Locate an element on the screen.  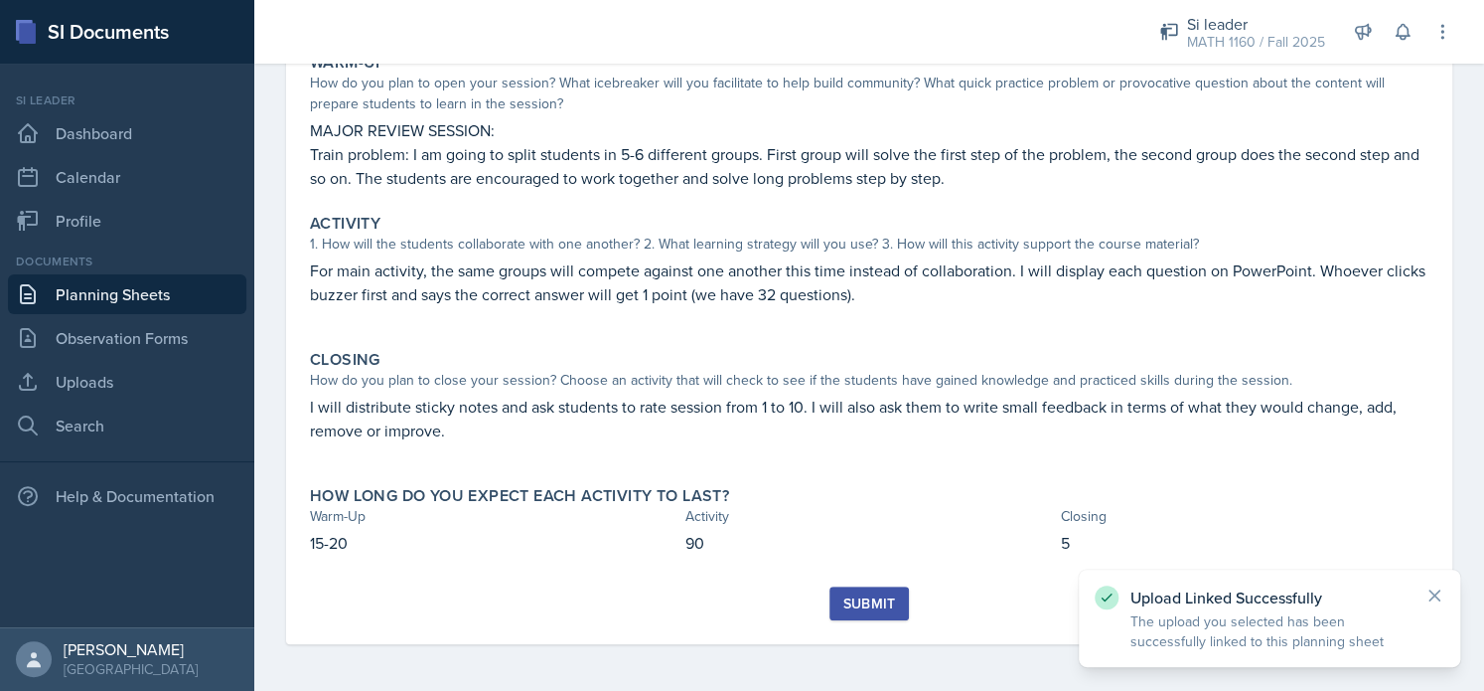
div: Warm-Up is located at coordinates (494, 516).